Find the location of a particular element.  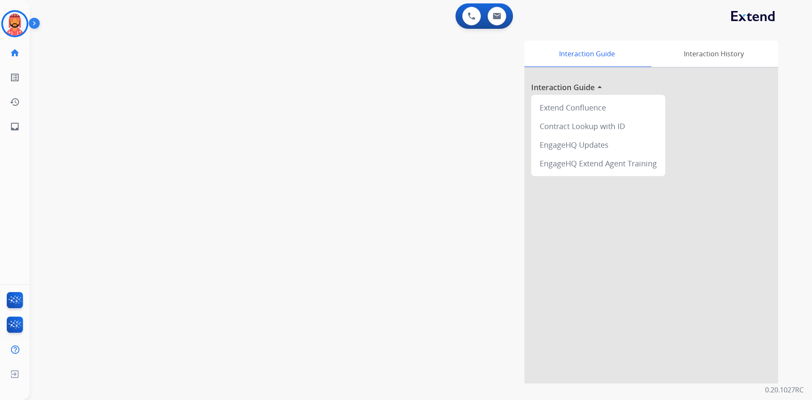

mat-icon: history is located at coordinates (15, 102).